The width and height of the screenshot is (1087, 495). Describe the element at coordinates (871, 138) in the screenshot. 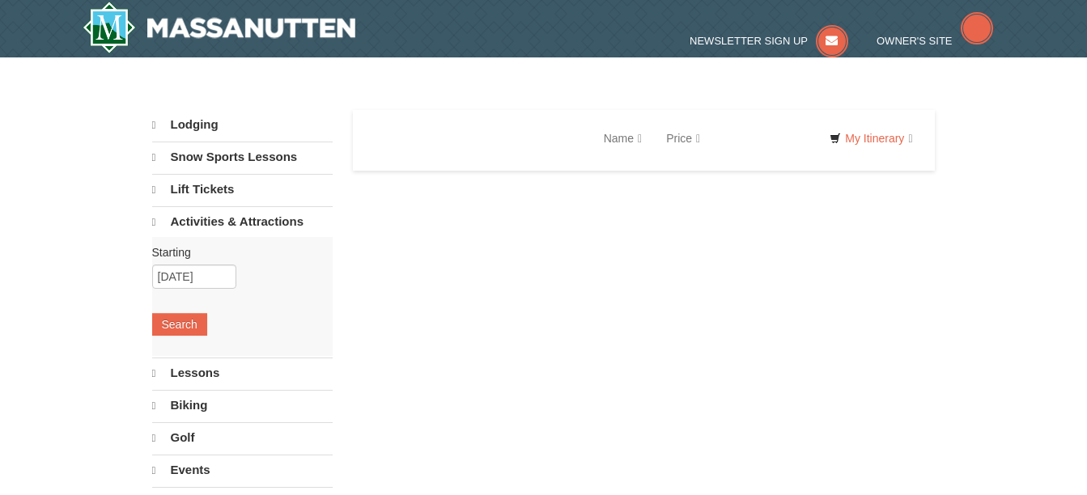

I see `a: My Itinerary` at that location.